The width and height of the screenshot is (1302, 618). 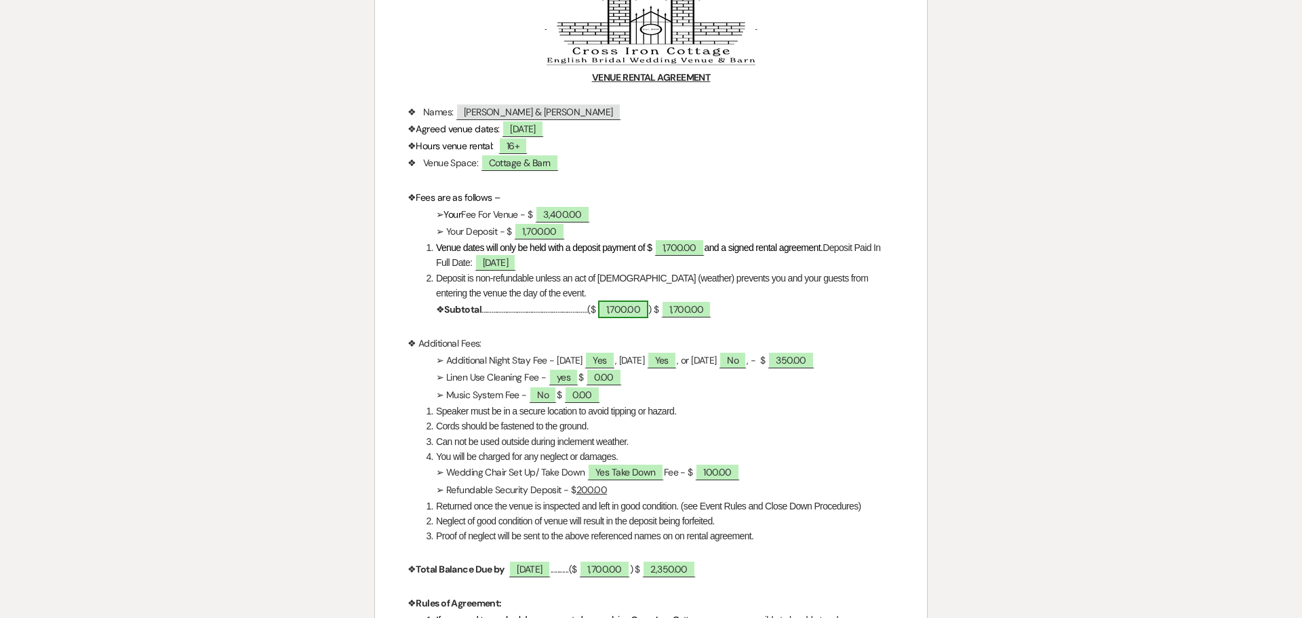 I want to click on p: ❖ Additional Fees:, so click(x=651, y=343).